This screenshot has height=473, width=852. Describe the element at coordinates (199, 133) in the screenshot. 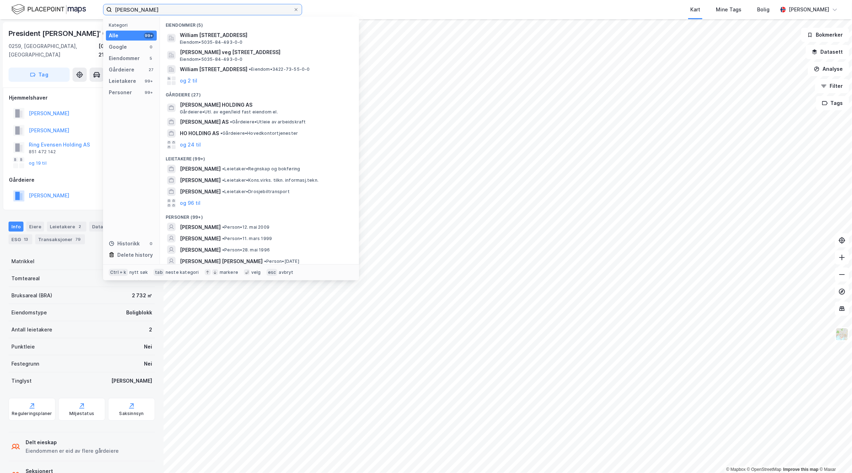

I see `span: HO HOLDING AS` at that location.